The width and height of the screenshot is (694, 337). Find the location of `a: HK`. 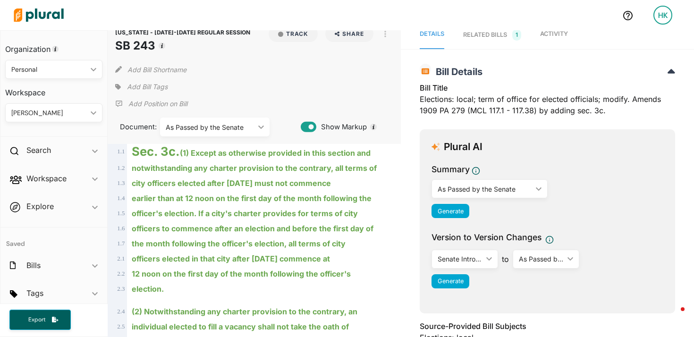

a: HK is located at coordinates (663, 15).